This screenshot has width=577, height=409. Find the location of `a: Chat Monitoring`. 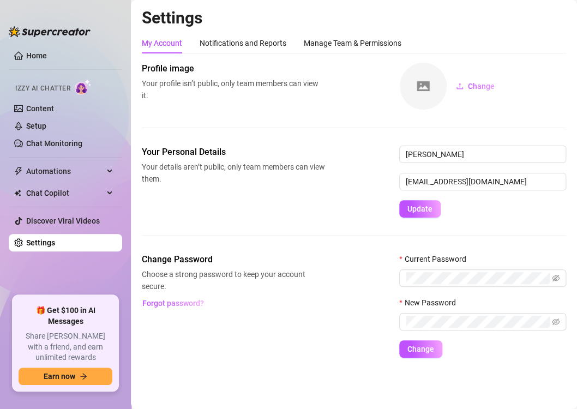

a: Chat Monitoring is located at coordinates (54, 143).